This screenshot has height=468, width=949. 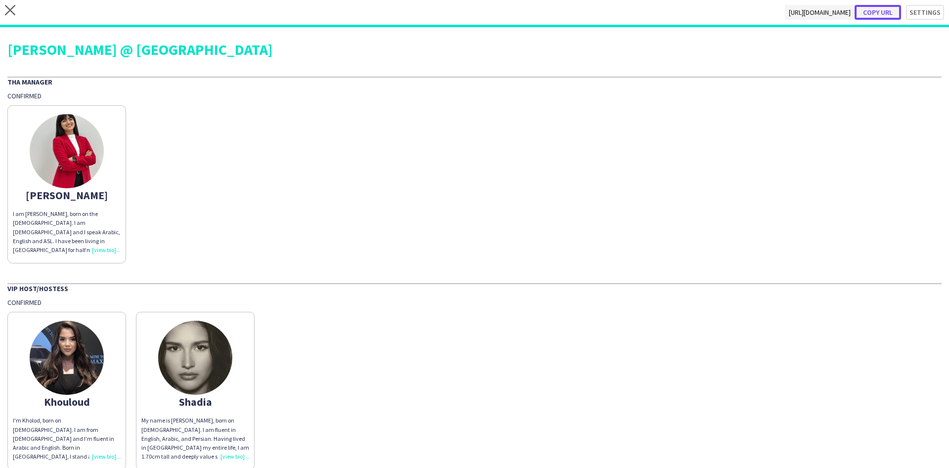 I want to click on img: thumb-4c948805-302e-4a2a-8dff-ea29aff382de.jpg, so click(x=67, y=358).